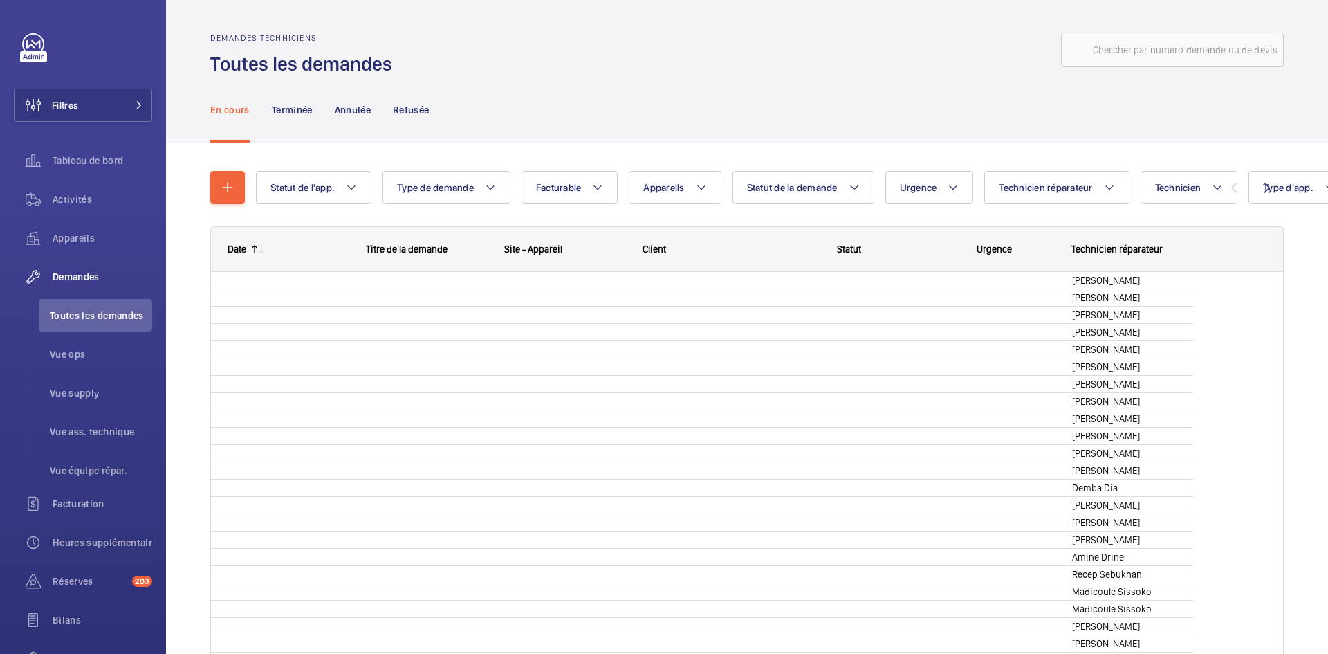 The height and width of the screenshot is (654, 1328). I want to click on span: Filtres, so click(65, 105).